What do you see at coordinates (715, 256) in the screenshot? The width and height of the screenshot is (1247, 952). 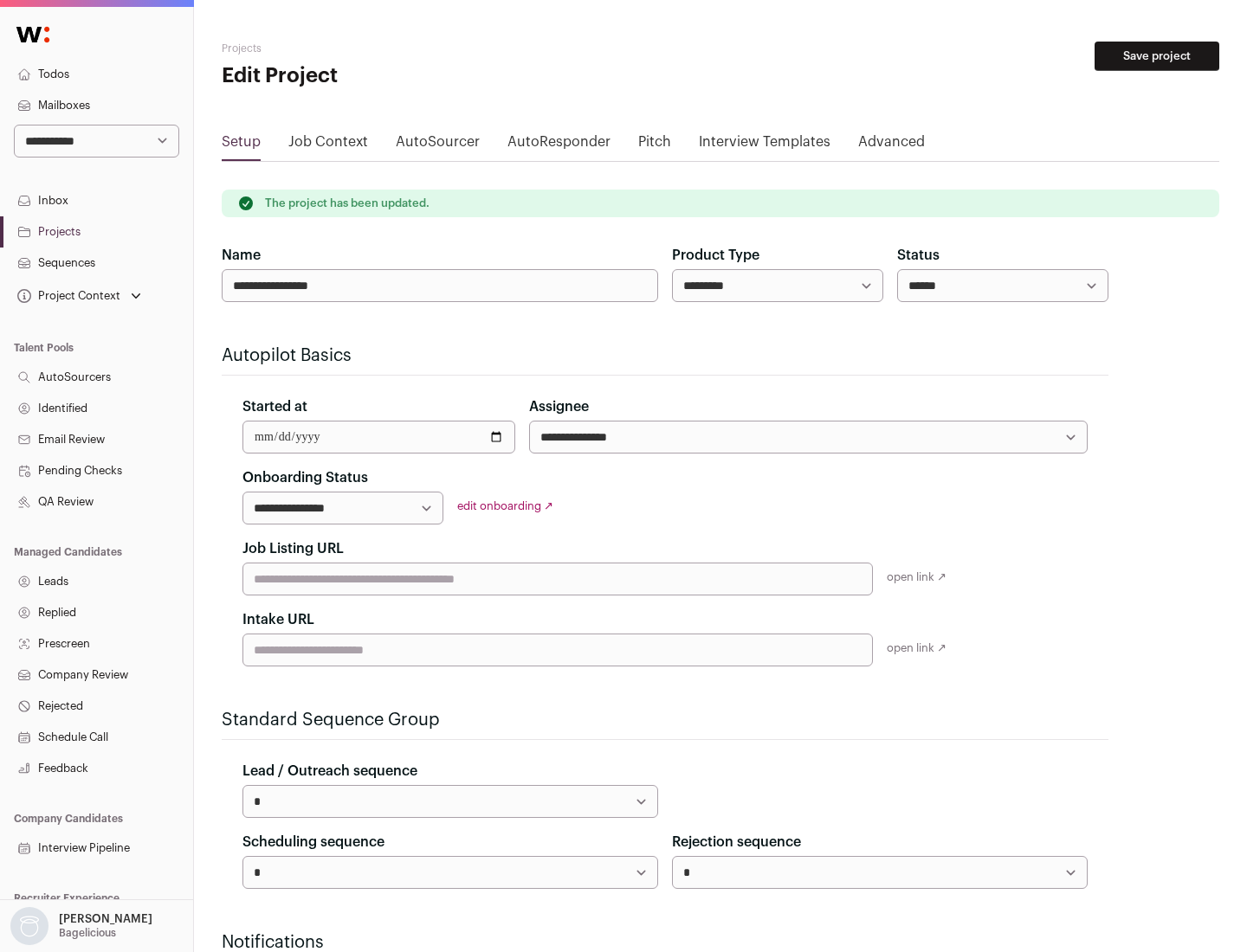 I see `label: Product Type` at bounding box center [715, 256].